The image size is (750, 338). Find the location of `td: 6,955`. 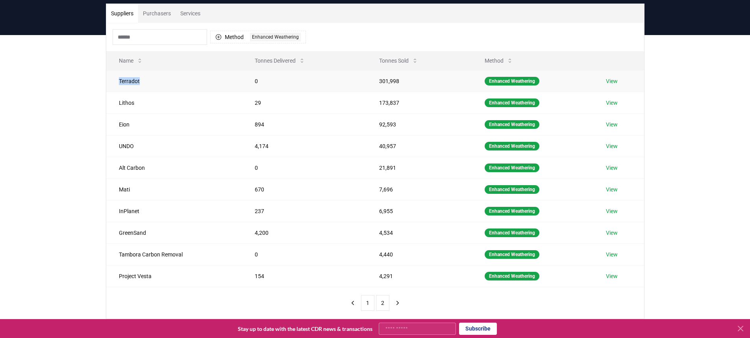

td: 6,955 is located at coordinates (419, 211).